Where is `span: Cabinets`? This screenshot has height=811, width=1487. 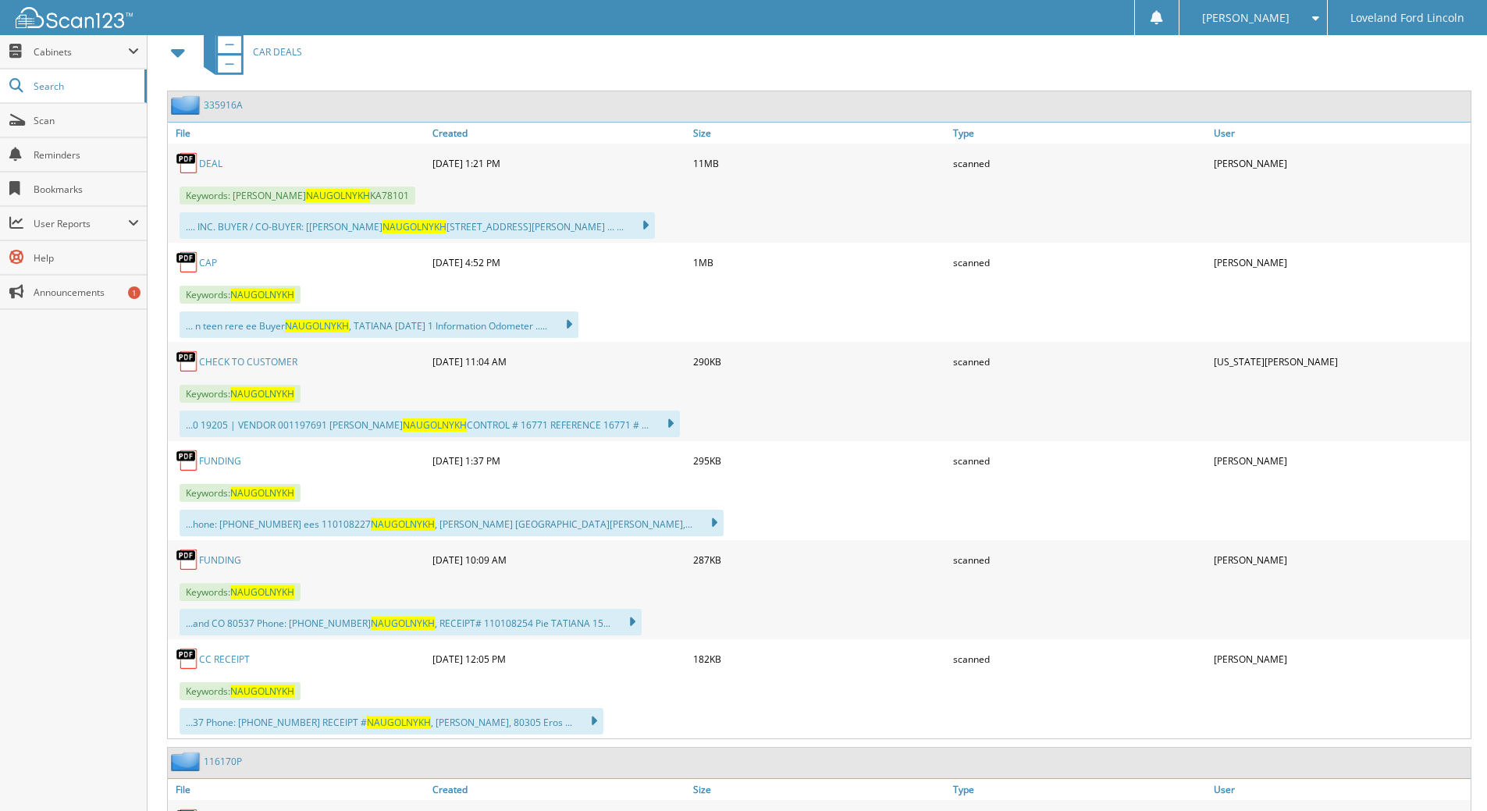 span: Cabinets is located at coordinates (80, 52).